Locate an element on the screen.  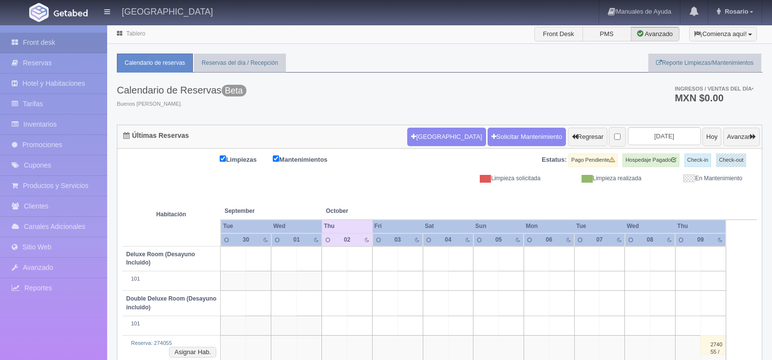
th: Sat is located at coordinates (448, 226).